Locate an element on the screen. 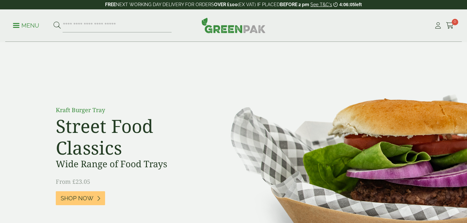 The width and height of the screenshot is (467, 223). a: Menu is located at coordinates (26, 25).